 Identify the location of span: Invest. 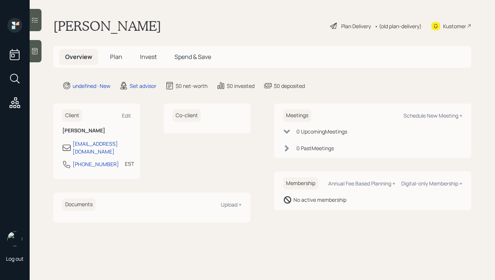
(148, 57).